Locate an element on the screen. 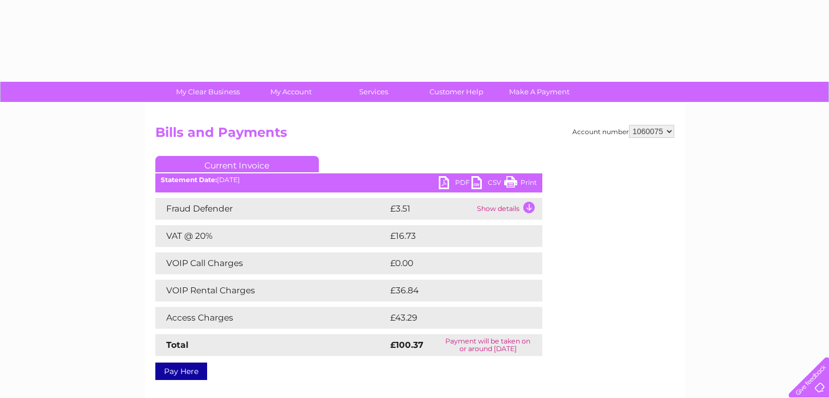  a: Make A Payment is located at coordinates (539, 92).